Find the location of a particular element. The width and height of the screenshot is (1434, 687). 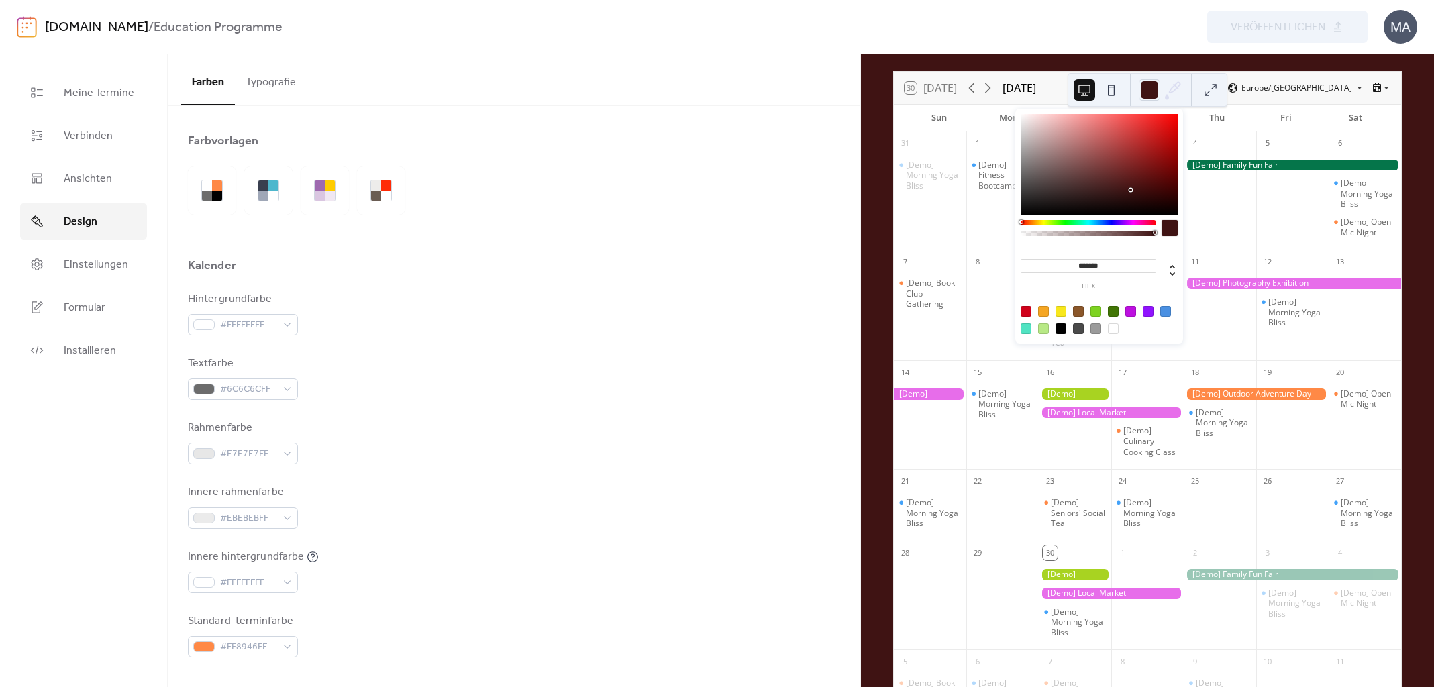

button: Farben is located at coordinates (208, 80).